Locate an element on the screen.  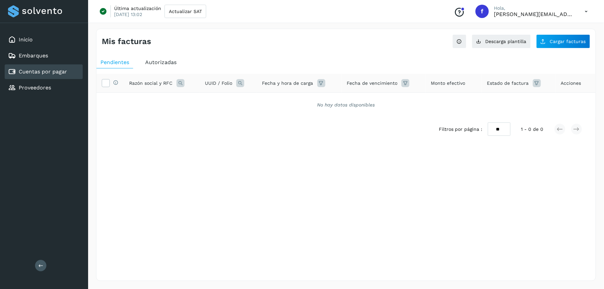
div: Proveedores is located at coordinates (44, 88).